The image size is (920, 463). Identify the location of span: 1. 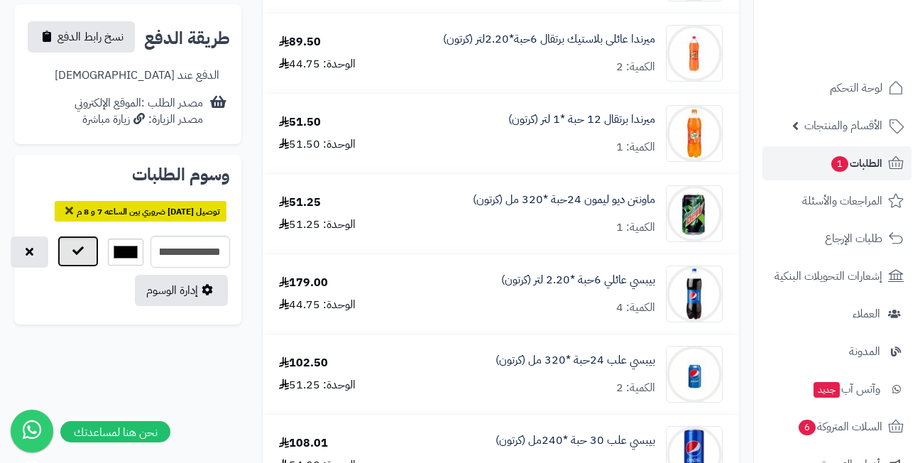
(840, 164).